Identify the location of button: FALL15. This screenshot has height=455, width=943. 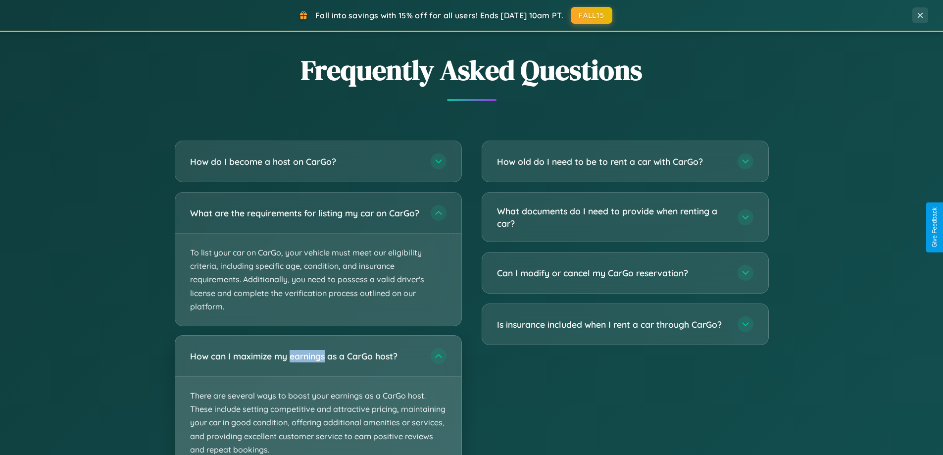
(592, 15).